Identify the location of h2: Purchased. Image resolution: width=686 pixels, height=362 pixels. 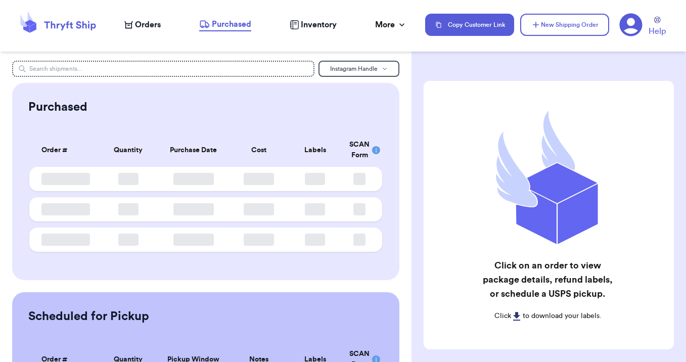
(58, 107).